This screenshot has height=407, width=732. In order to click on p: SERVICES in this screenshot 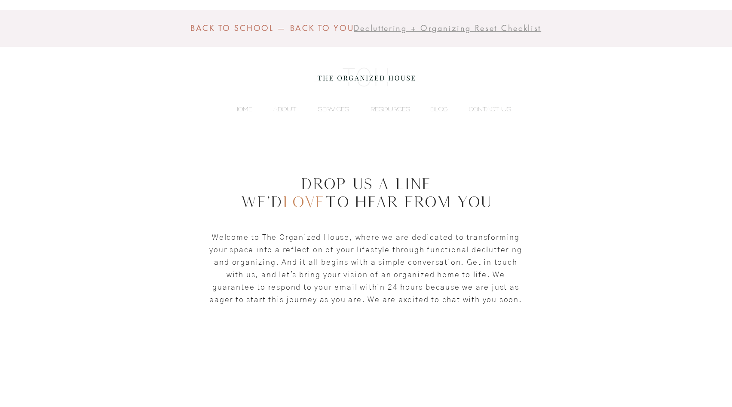, I will do `click(334, 109)`.